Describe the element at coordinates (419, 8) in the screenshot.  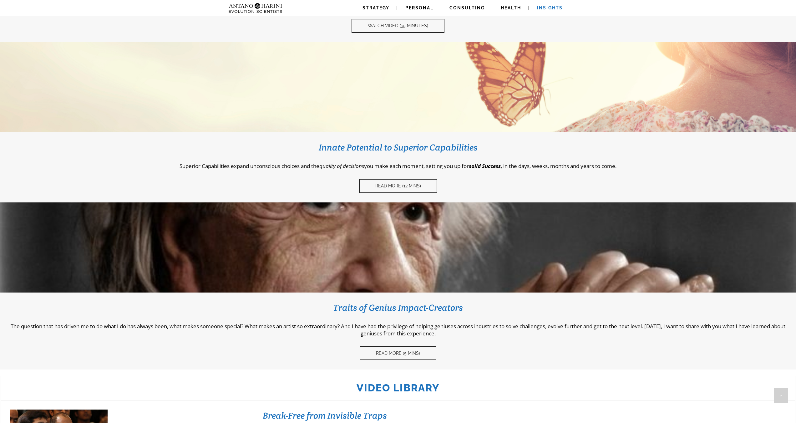
I see `span: Personal` at that location.